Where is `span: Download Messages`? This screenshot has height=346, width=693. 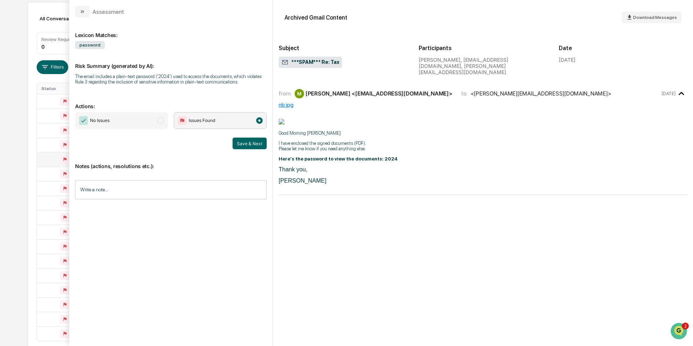 span: Download Messages is located at coordinates (655, 17).